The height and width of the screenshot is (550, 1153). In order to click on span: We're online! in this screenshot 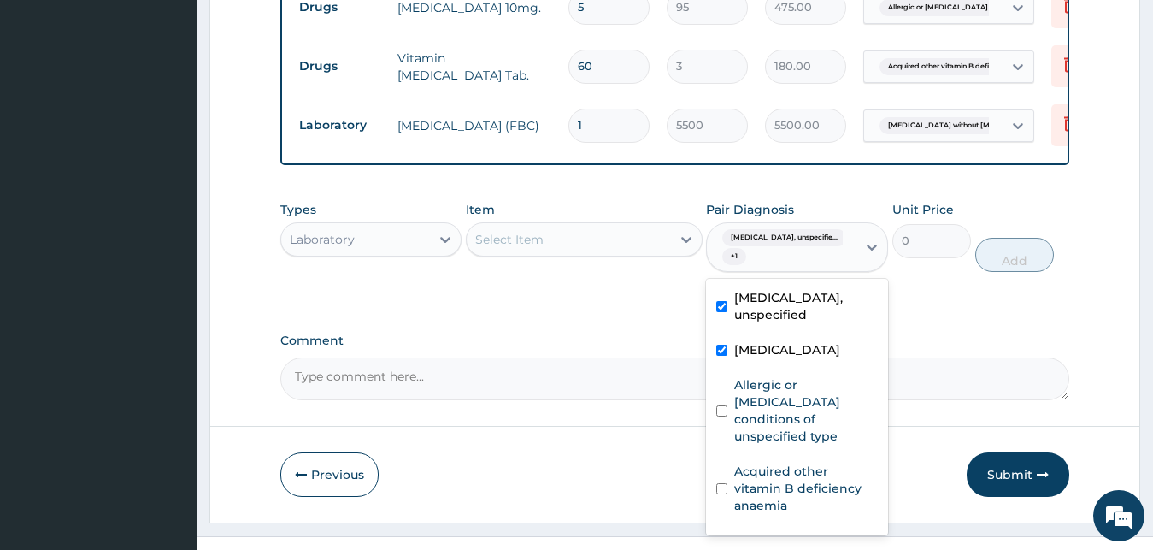, I will do `click(168, 252)`.